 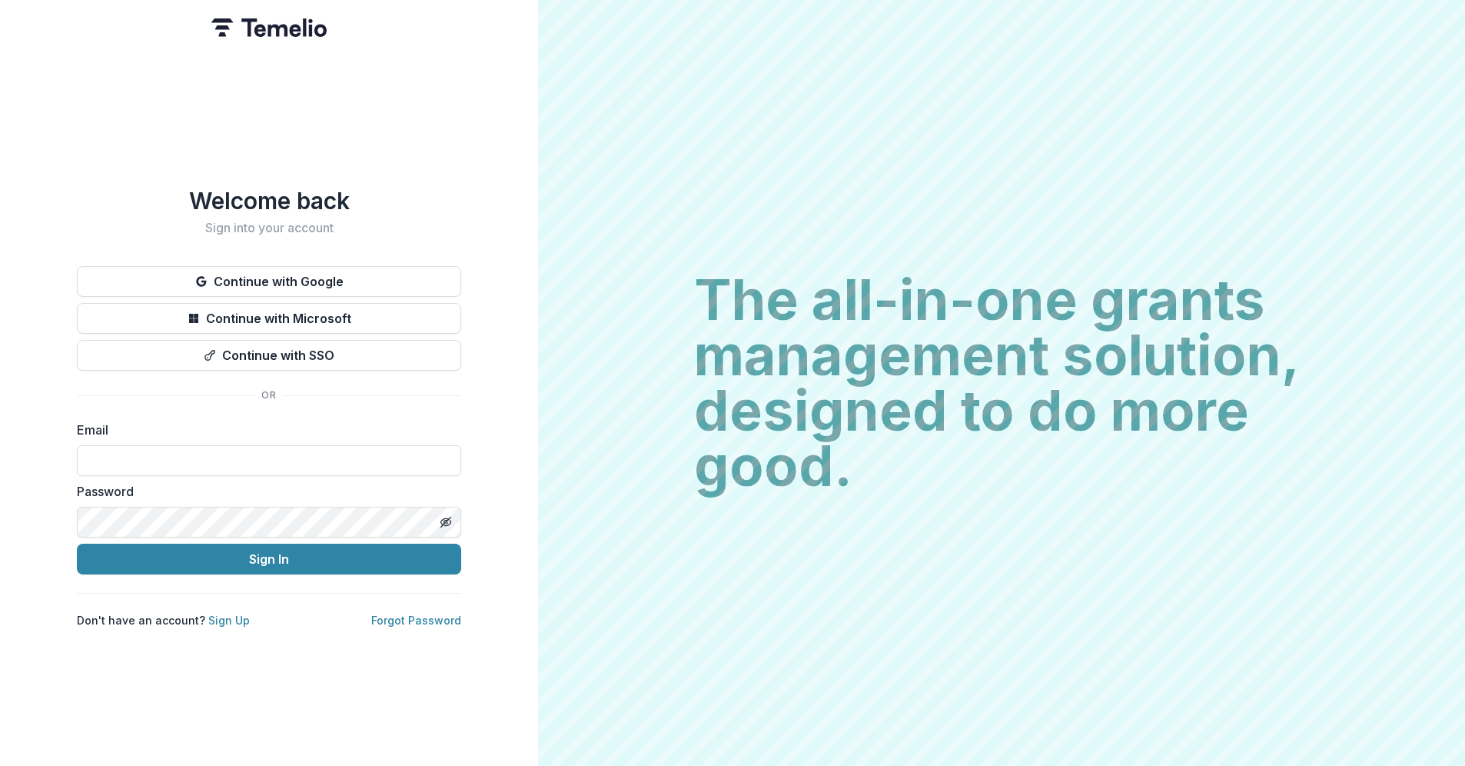 What do you see at coordinates (264, 430) in the screenshot?
I see `label: Email` at bounding box center [264, 430].